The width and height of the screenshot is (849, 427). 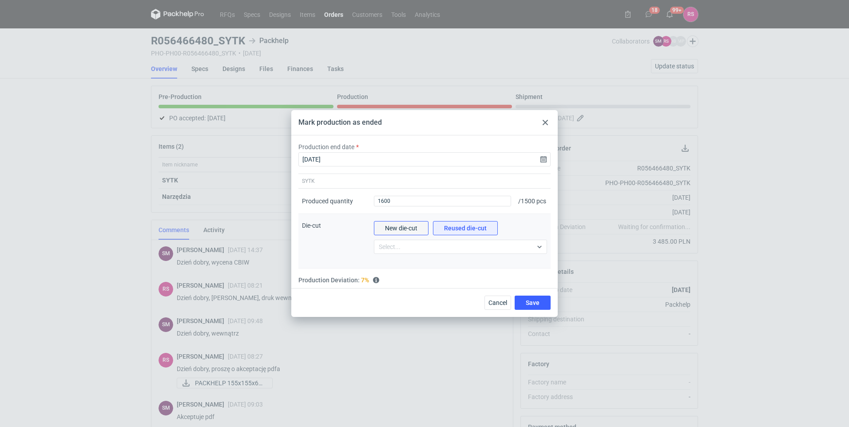 What do you see at coordinates (533, 303) in the screenshot?
I see `button: Save` at bounding box center [533, 303].